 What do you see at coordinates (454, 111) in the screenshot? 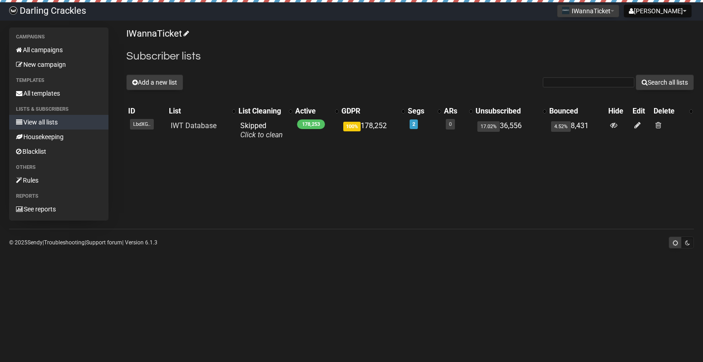
I see `div: ARs` at bounding box center [454, 111].